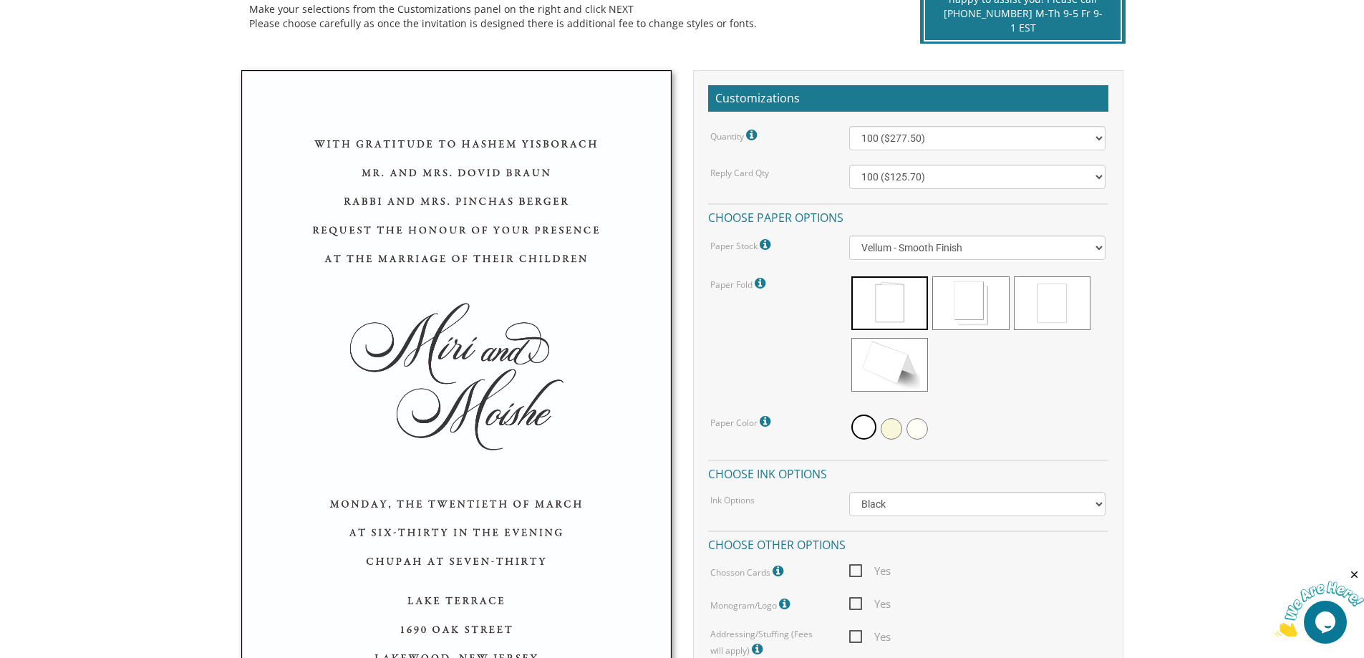 The width and height of the screenshot is (1364, 658). Describe the element at coordinates (740, 284) in the screenshot. I see `label: Paper Fold` at that location.